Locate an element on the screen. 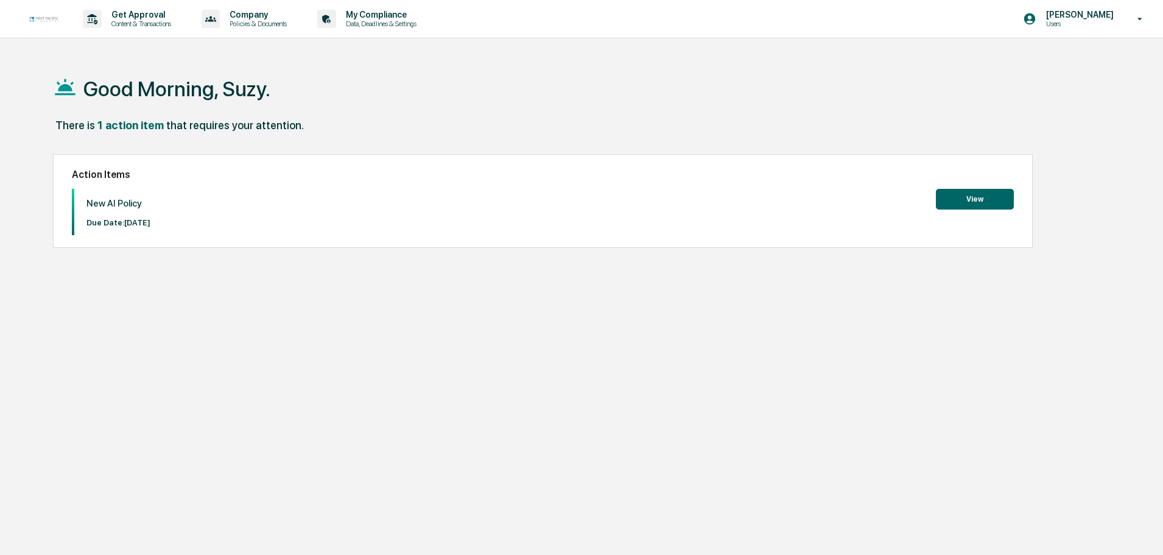  p: Get Approval is located at coordinates (139, 15).